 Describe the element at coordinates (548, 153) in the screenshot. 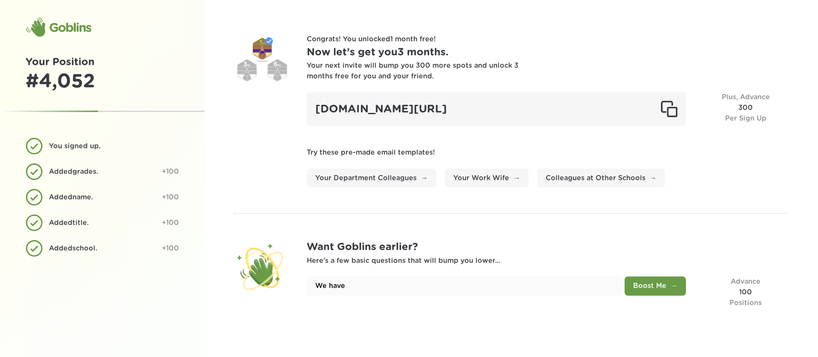

I see `p: Try these pre-made email templates!` at that location.